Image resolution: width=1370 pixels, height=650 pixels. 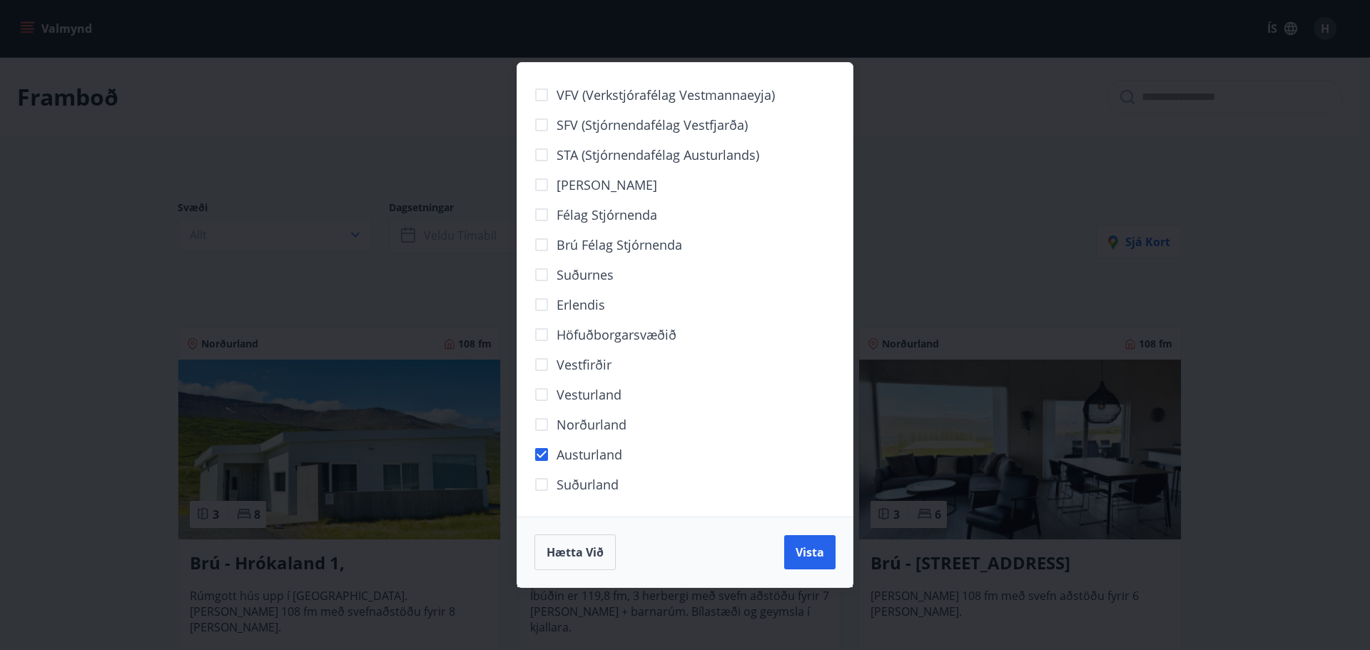 I want to click on span: STA (Stjórnendafélag Austurlands), so click(x=658, y=155).